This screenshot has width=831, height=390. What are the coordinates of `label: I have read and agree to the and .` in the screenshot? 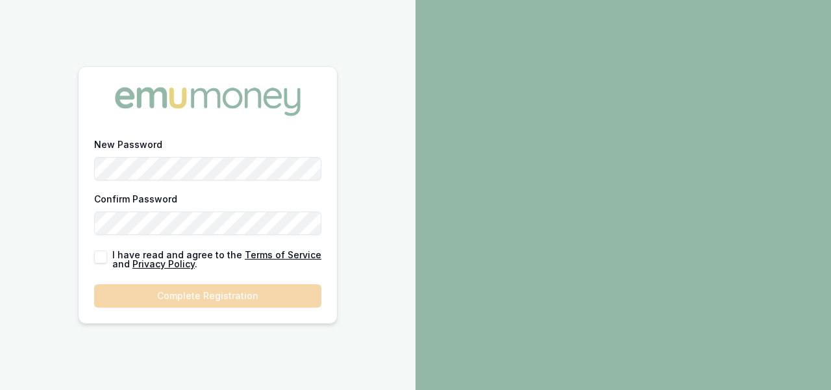 It's located at (217, 260).